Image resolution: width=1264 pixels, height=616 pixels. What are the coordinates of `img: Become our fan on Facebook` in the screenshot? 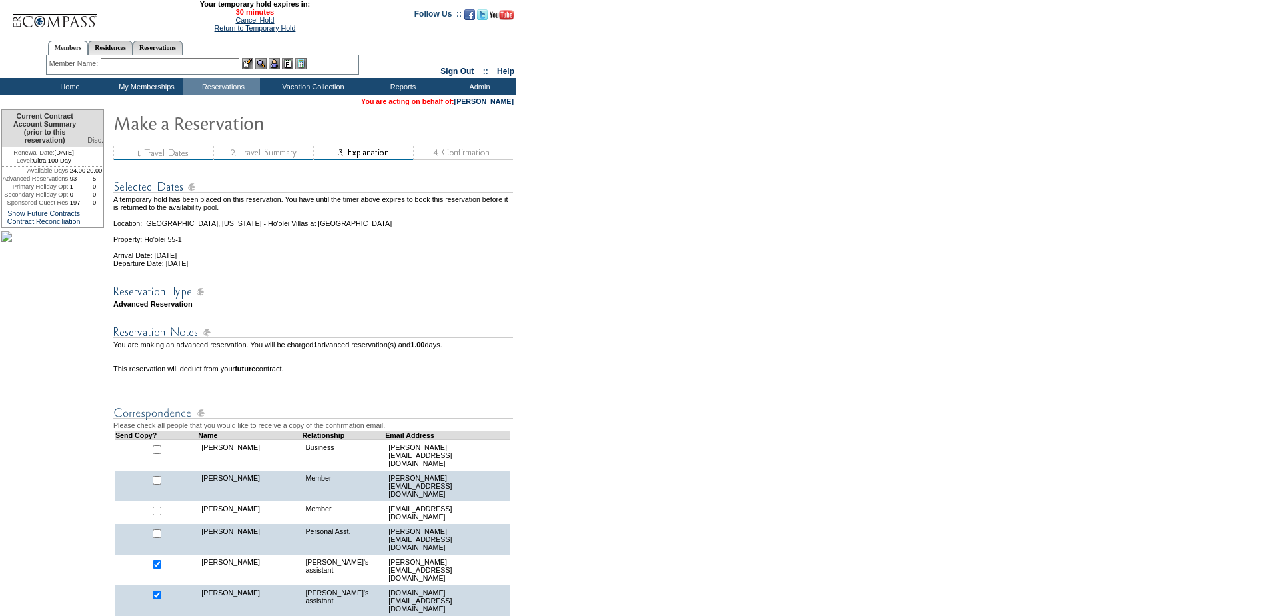 It's located at (470, 15).